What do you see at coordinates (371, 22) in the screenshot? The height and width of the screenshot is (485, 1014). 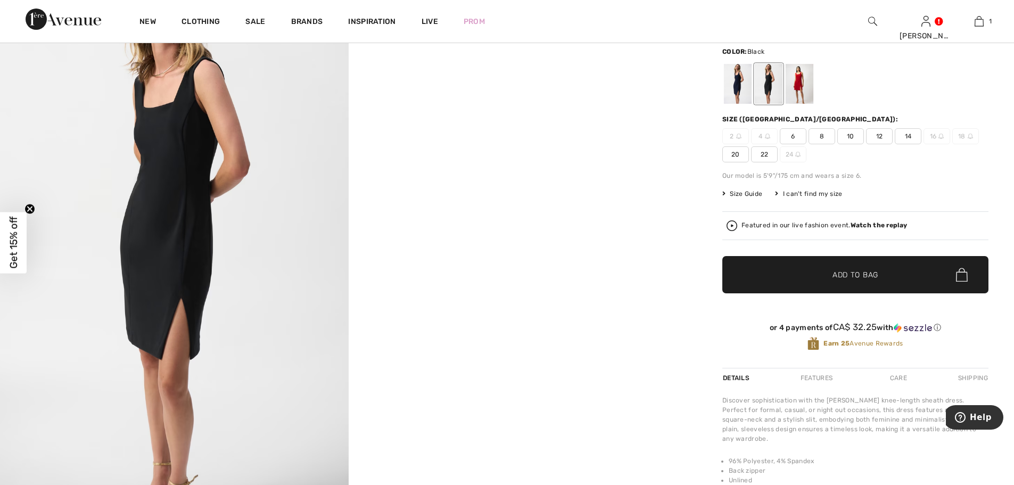 I see `span: Inspiration` at bounding box center [371, 22].